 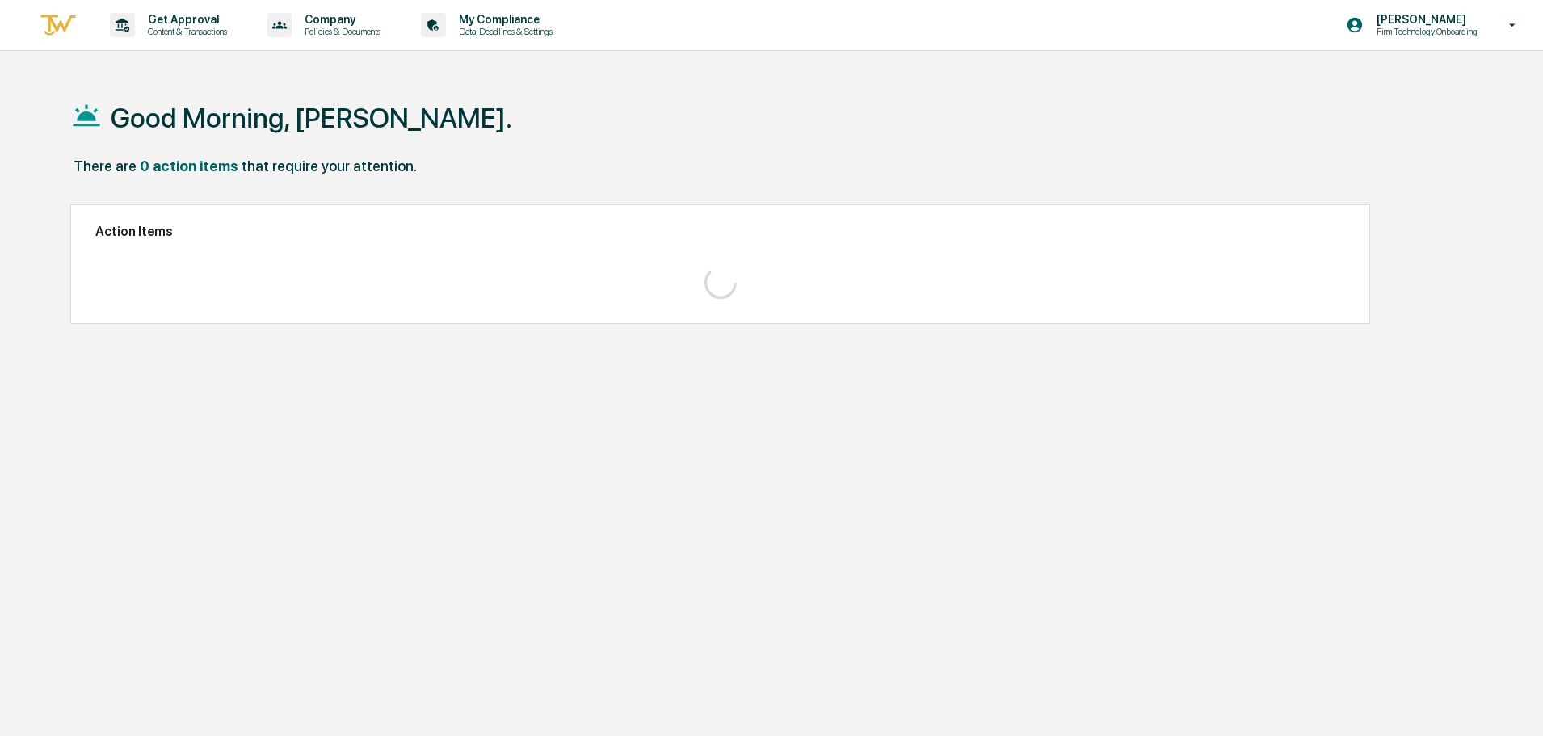 I want to click on p: My Compliance, so click(x=503, y=19).